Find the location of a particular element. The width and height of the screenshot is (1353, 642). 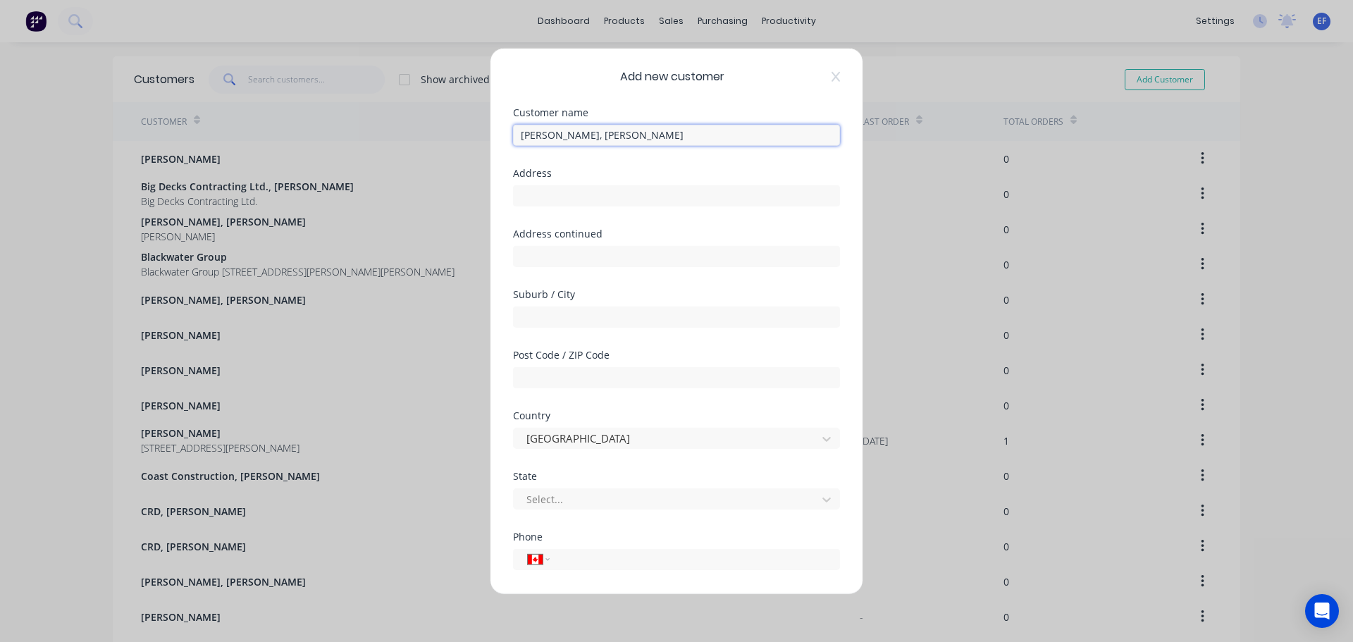

div: Address is located at coordinates (677, 173).